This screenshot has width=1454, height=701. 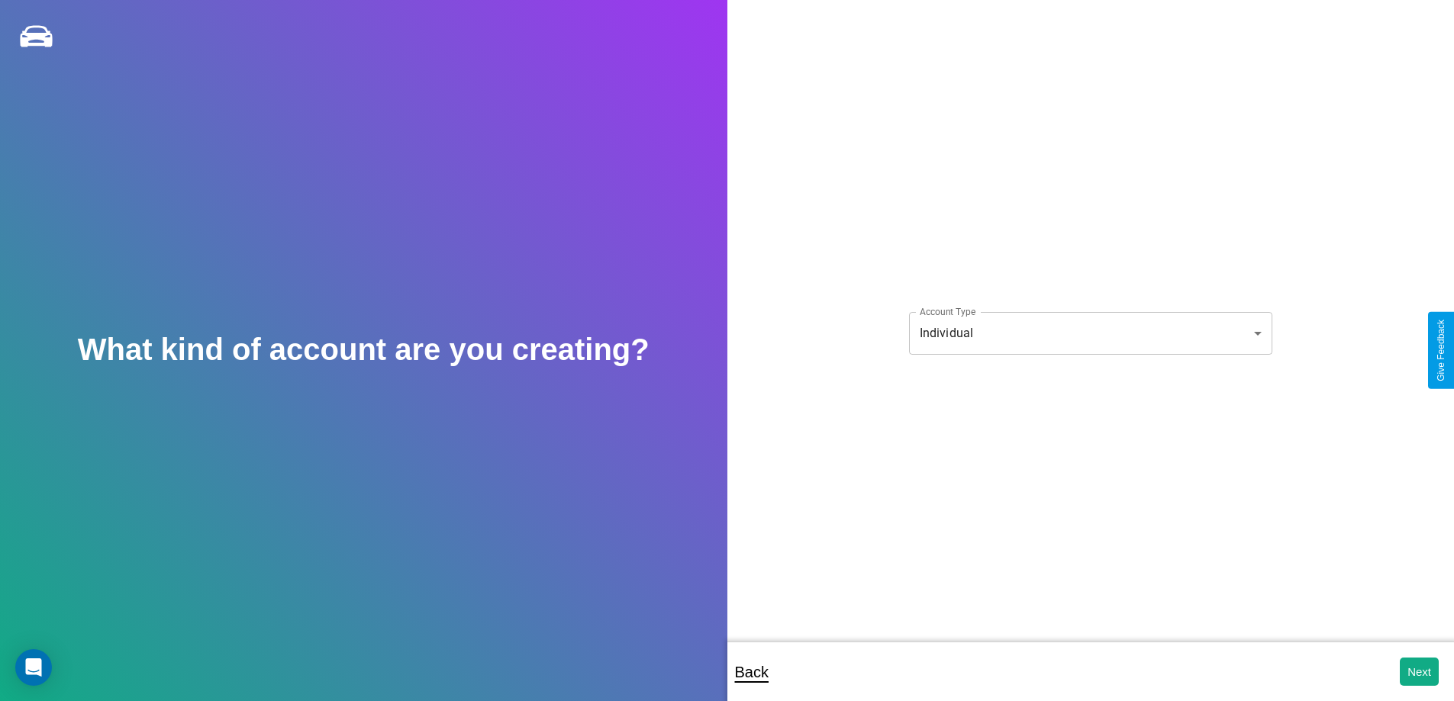 I want to click on h2: What kind of account are you creating?, so click(x=363, y=350).